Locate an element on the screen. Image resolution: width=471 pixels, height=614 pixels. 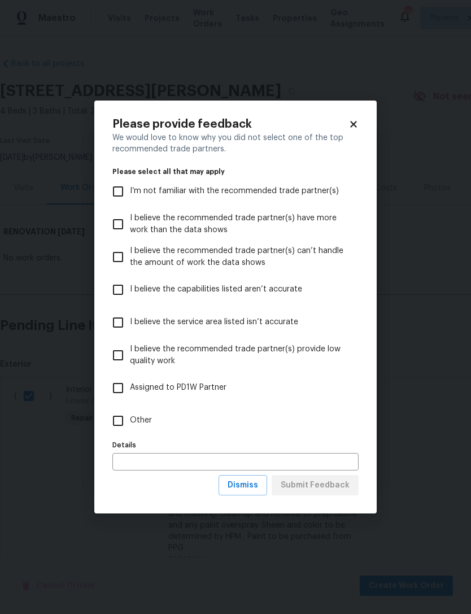
div: We would love to know why you did not select one of the top recommended trade partners. is located at coordinates (236, 144).